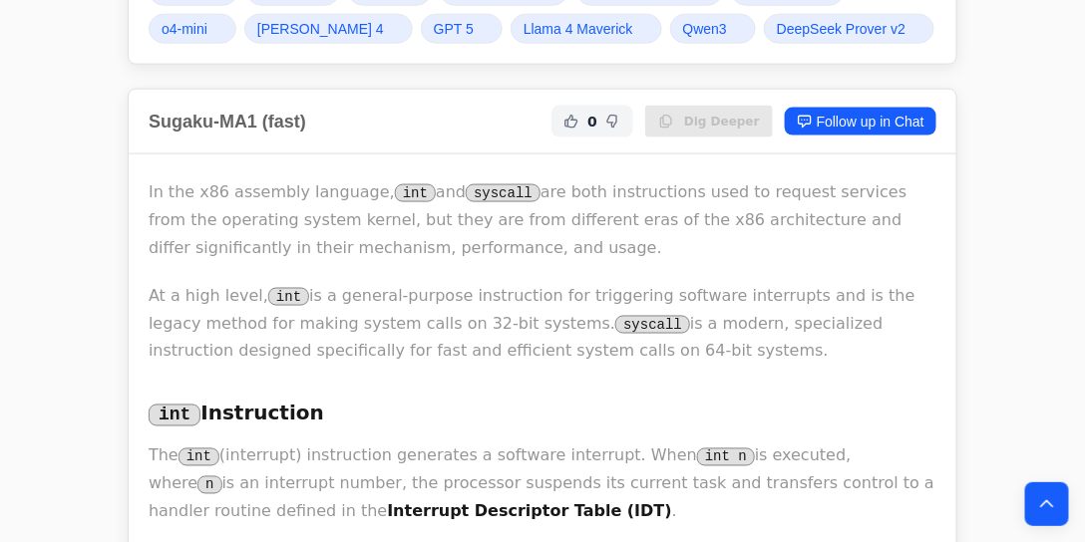 The height and width of the screenshot is (542, 1085). Describe the element at coordinates (1047, 505) in the screenshot. I see `button: Back to top` at that location.